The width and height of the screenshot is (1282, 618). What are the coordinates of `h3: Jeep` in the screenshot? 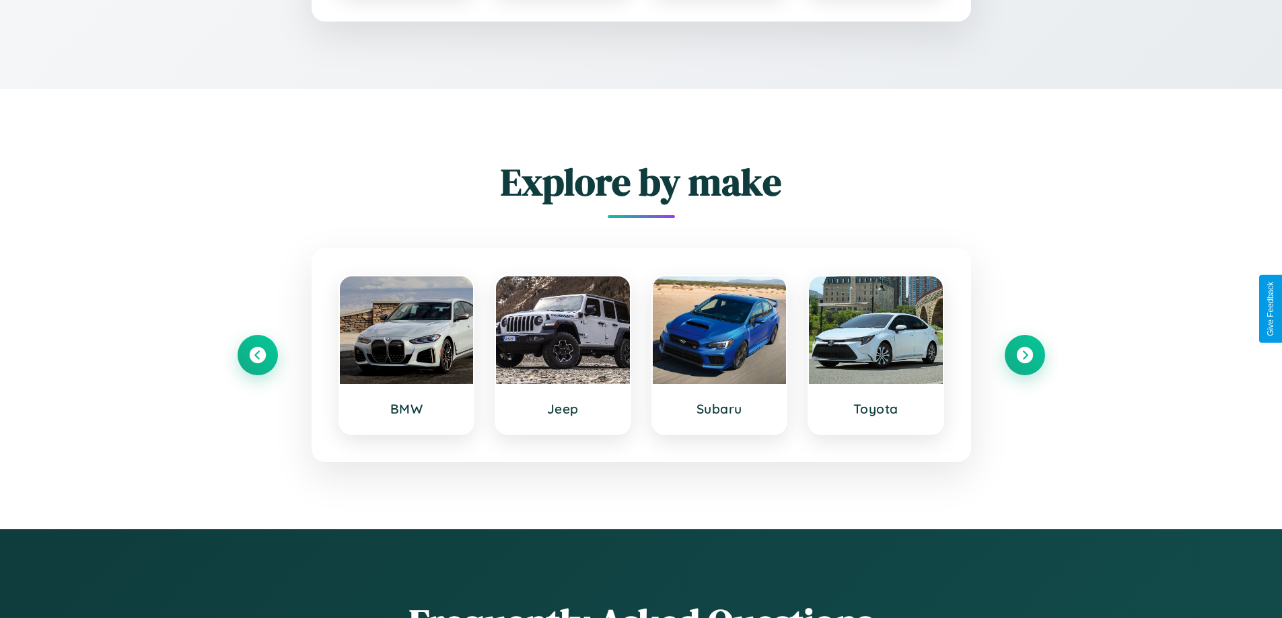 It's located at (563, 409).